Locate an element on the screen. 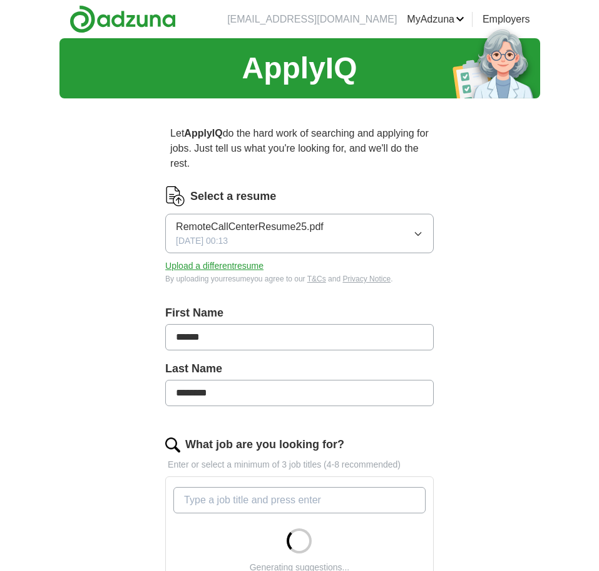 This screenshot has width=599, height=571. img: Adzuna logo is located at coordinates (123, 19).